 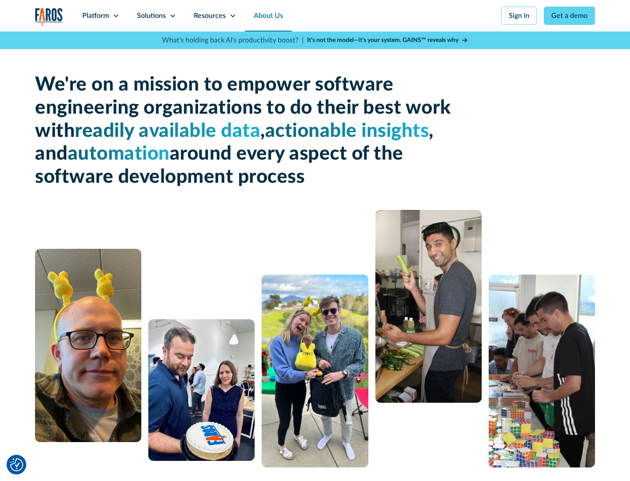 I want to click on a: Sign in, so click(x=519, y=16).